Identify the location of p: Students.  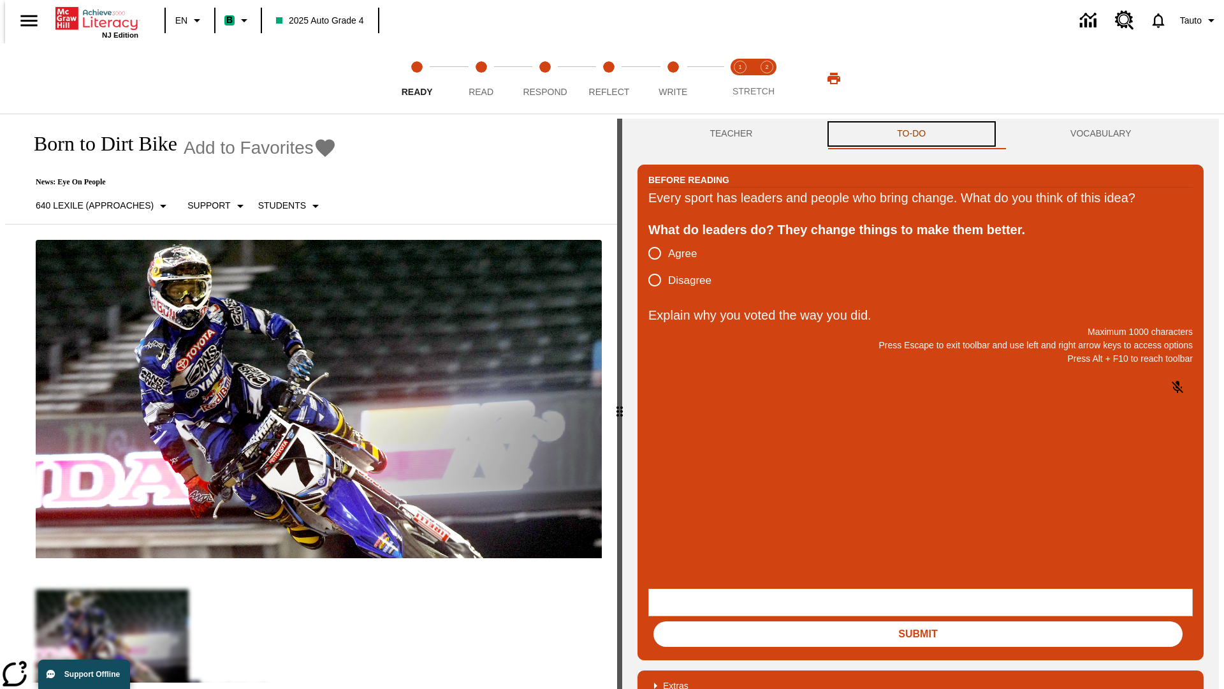
(282, 205).